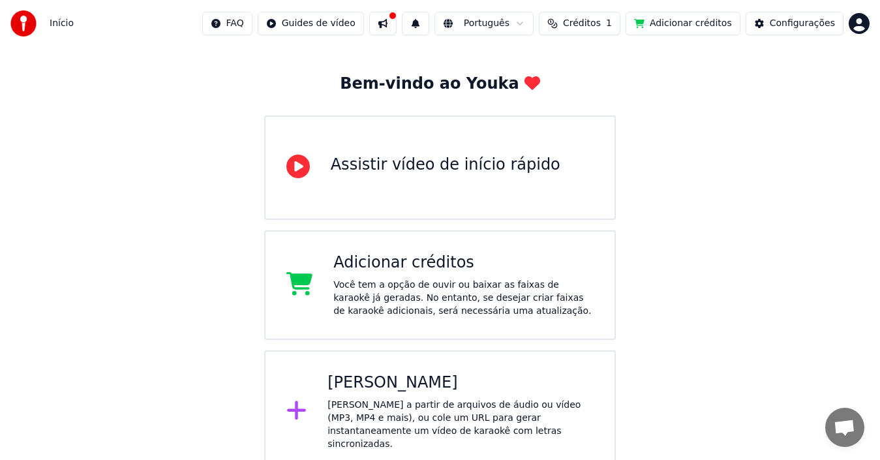  What do you see at coordinates (446, 165) in the screenshot?
I see `div: Assistir vídeo de início rápido` at bounding box center [446, 165].